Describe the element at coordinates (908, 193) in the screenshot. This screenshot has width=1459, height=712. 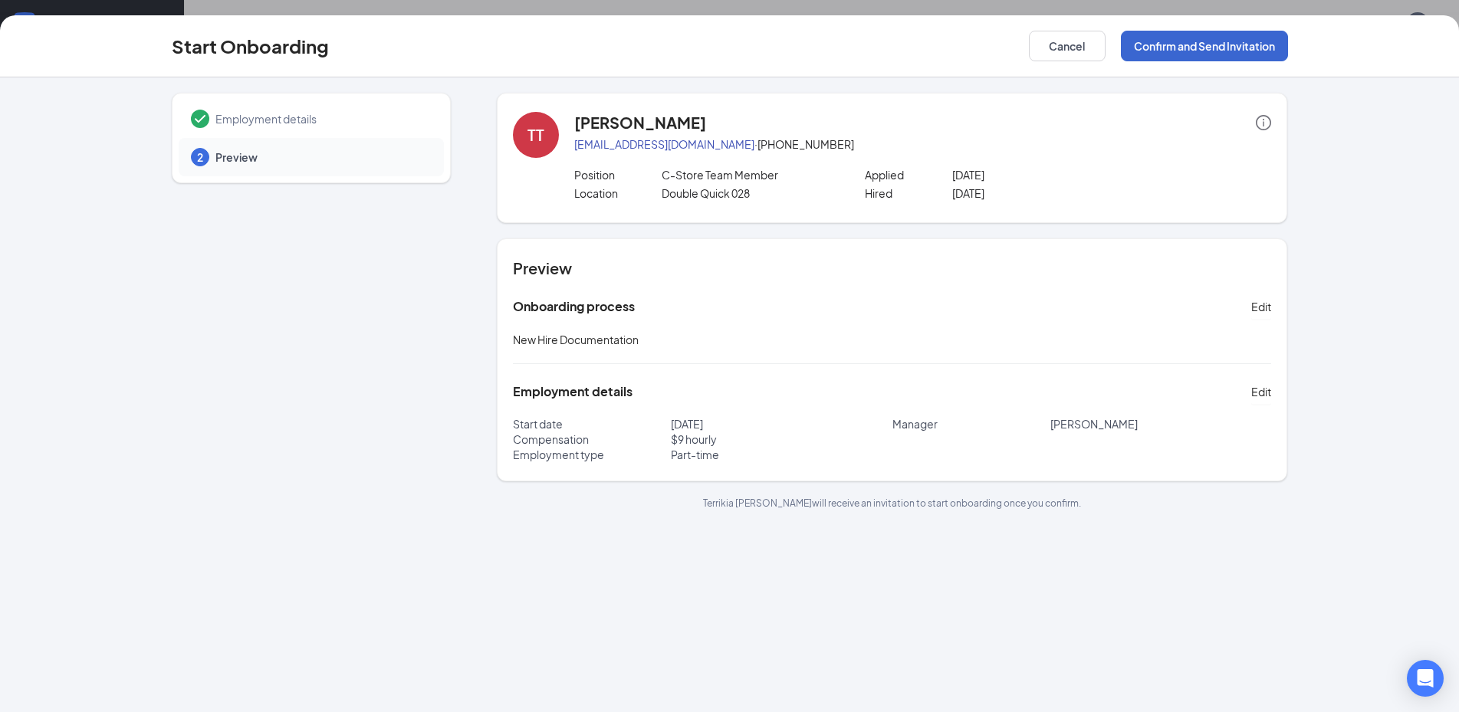
I see `p: Hired` at that location.